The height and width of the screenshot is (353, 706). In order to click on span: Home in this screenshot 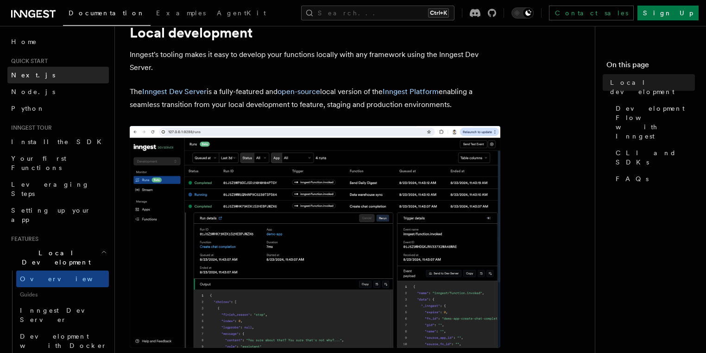, I will do `click(24, 42)`.